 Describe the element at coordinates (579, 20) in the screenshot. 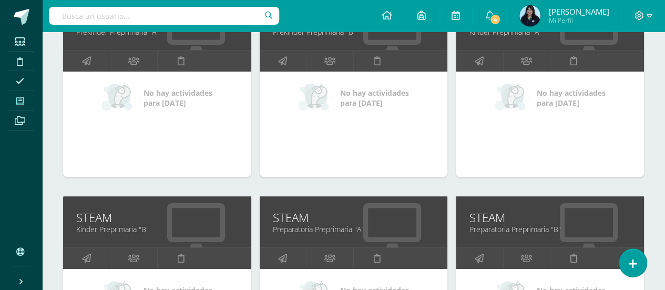

I see `span: Mi Perfil` at that location.